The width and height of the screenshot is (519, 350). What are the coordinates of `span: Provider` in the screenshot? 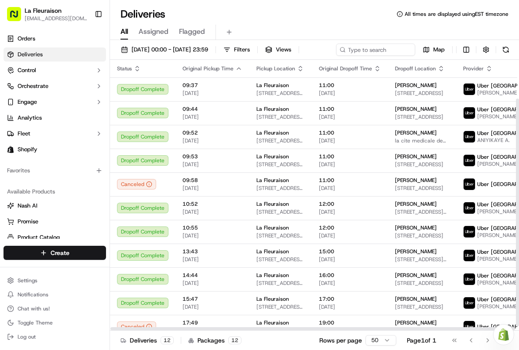 It's located at (473, 69).